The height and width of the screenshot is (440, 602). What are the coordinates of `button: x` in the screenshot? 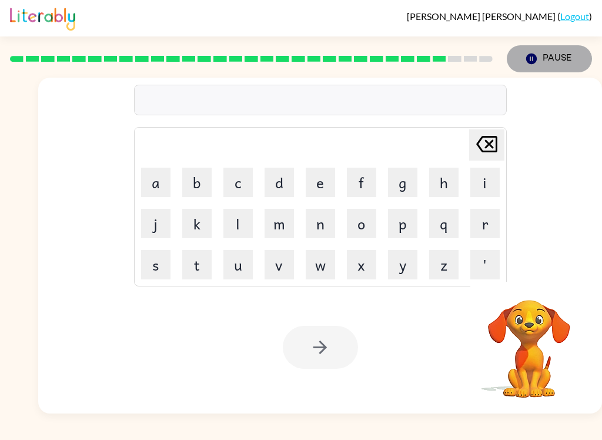 It's located at (361, 265).